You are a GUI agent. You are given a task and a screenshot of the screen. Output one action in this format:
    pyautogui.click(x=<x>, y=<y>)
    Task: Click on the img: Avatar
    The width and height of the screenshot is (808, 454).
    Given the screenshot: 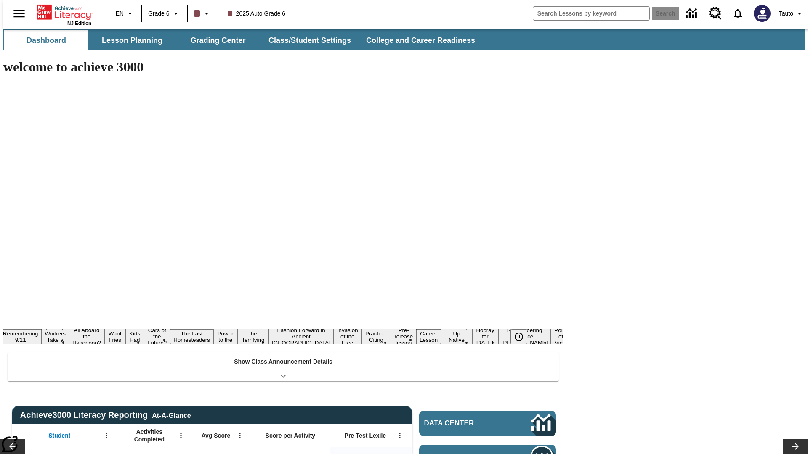 What is the action you would take?
    pyautogui.click(x=762, y=13)
    